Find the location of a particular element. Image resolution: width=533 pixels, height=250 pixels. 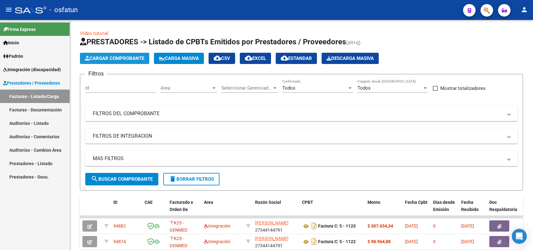

span: Facturado x Orden De is located at coordinates (181, 206).